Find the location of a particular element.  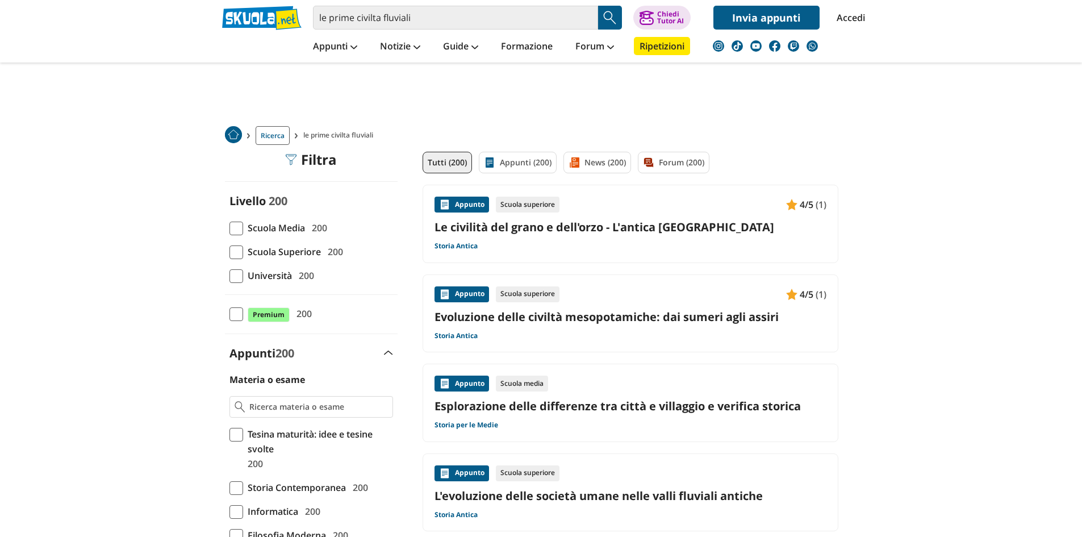

a: Invia appunti is located at coordinates (766, 18).